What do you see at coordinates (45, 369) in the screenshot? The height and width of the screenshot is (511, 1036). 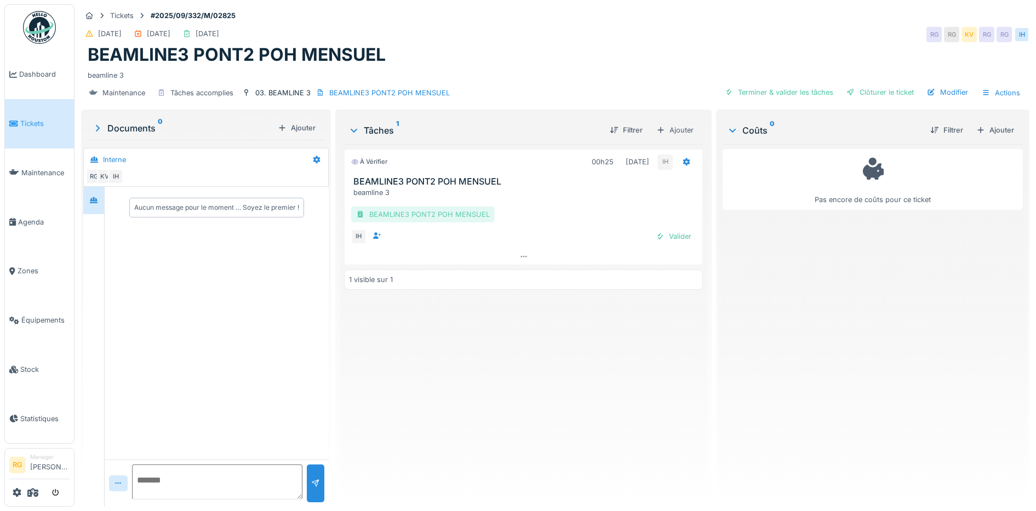 I see `span: Stock` at bounding box center [45, 369].